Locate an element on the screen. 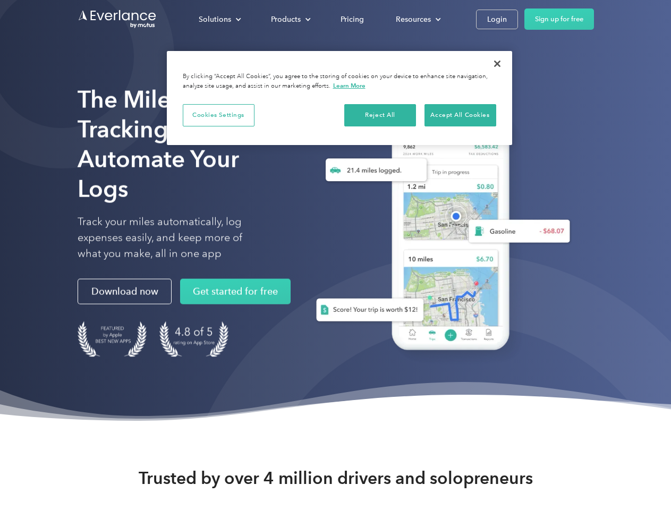  button: Close is located at coordinates (498, 64).